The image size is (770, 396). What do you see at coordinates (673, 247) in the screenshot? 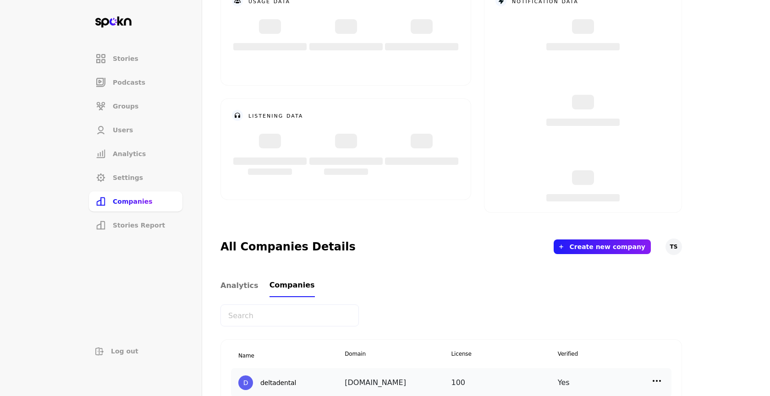
I see `span: TS` at bounding box center [673, 247].